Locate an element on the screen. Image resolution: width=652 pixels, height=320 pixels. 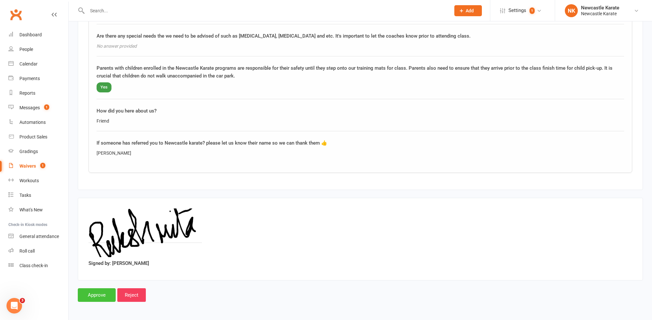
div: People is located at coordinates (26, 49).